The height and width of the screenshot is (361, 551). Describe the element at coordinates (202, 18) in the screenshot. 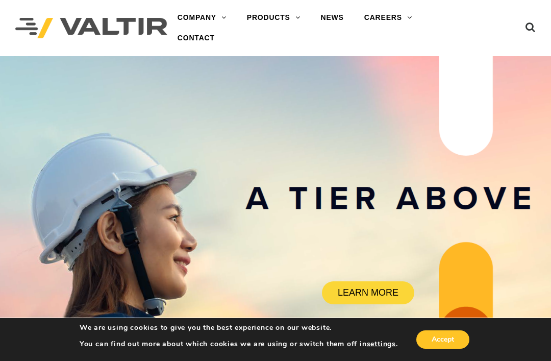

I see `a: COMPANY` at that location.